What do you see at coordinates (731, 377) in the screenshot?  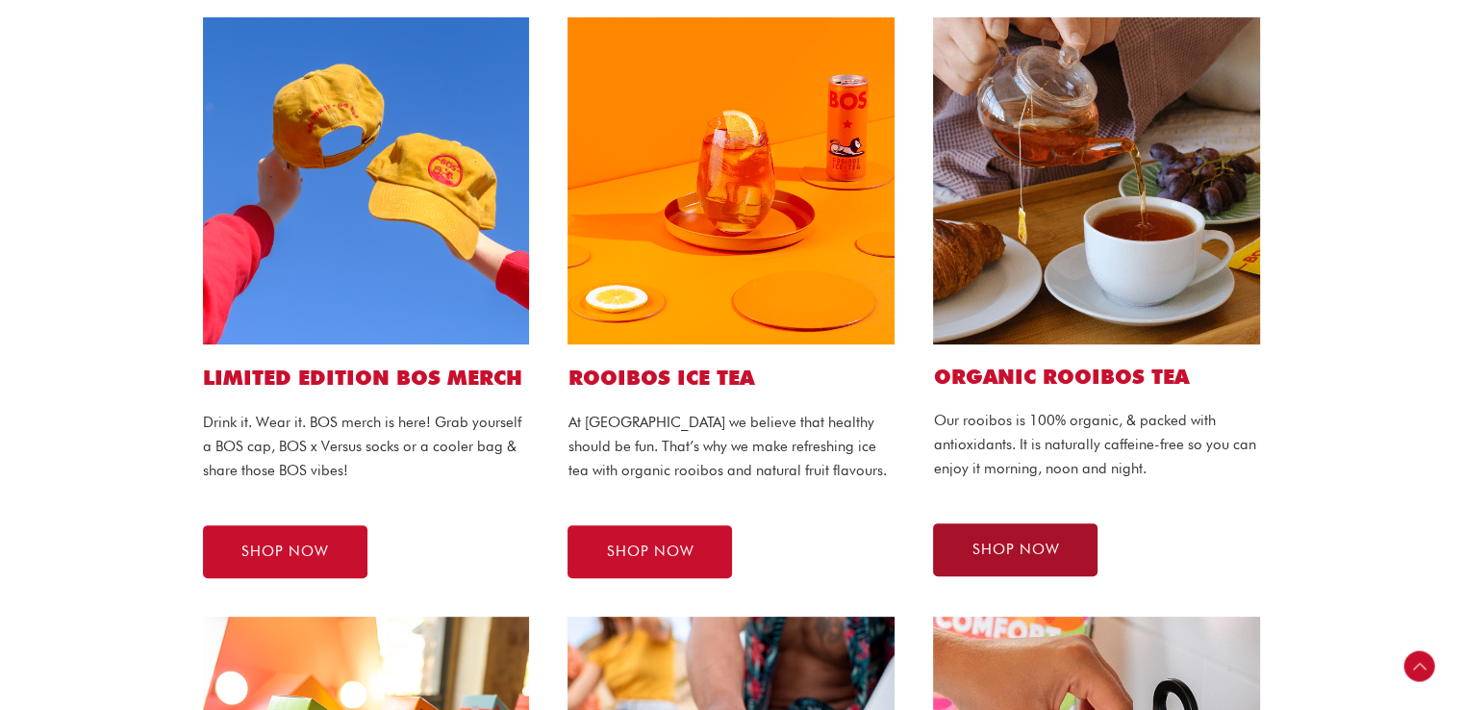 I see `h1: ROOIBOS ICE TEA` at bounding box center [731, 377].